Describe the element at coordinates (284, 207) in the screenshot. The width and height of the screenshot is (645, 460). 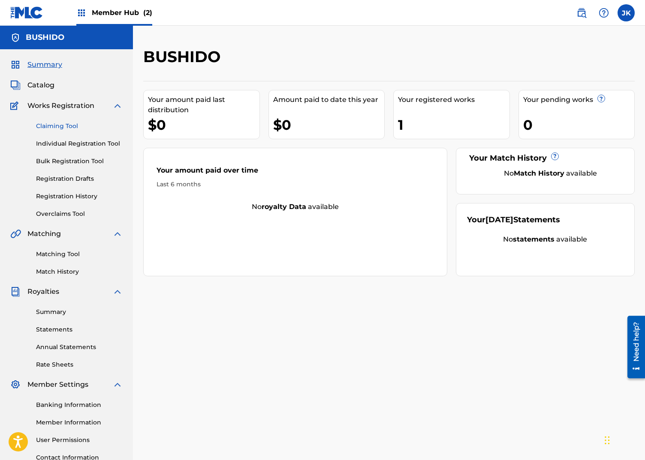
I see `strong: royalty data` at that location.